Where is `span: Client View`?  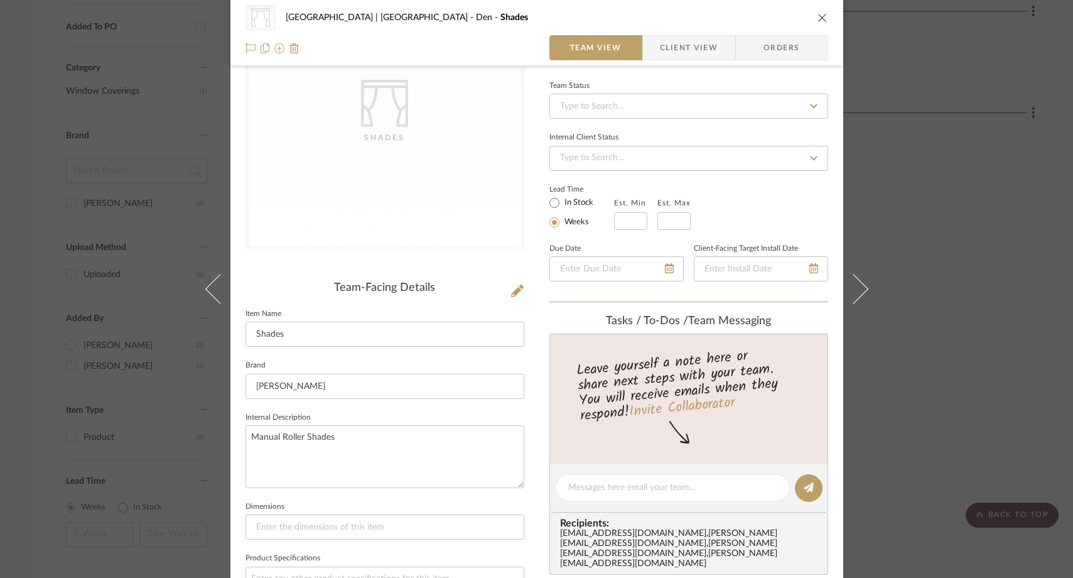 span: Client View is located at coordinates (689, 48).